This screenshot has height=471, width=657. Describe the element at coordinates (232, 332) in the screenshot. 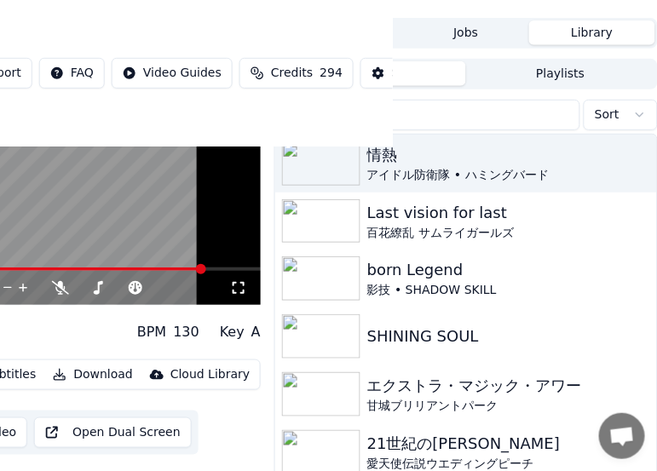

I see `div: Key` at that location.